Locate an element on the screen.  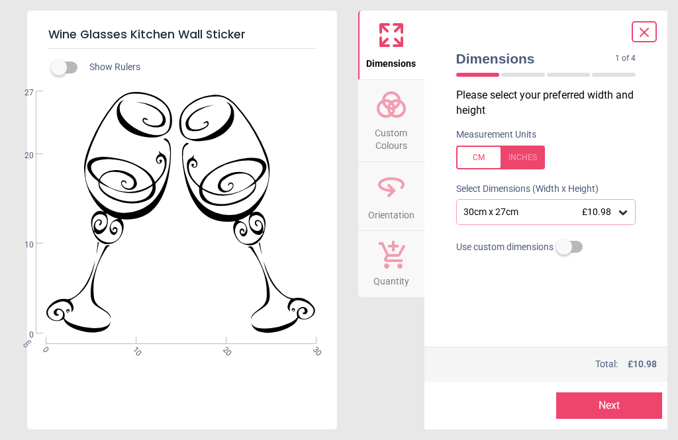
label: Select Dimensions (Width x Height) is located at coordinates (521, 189).